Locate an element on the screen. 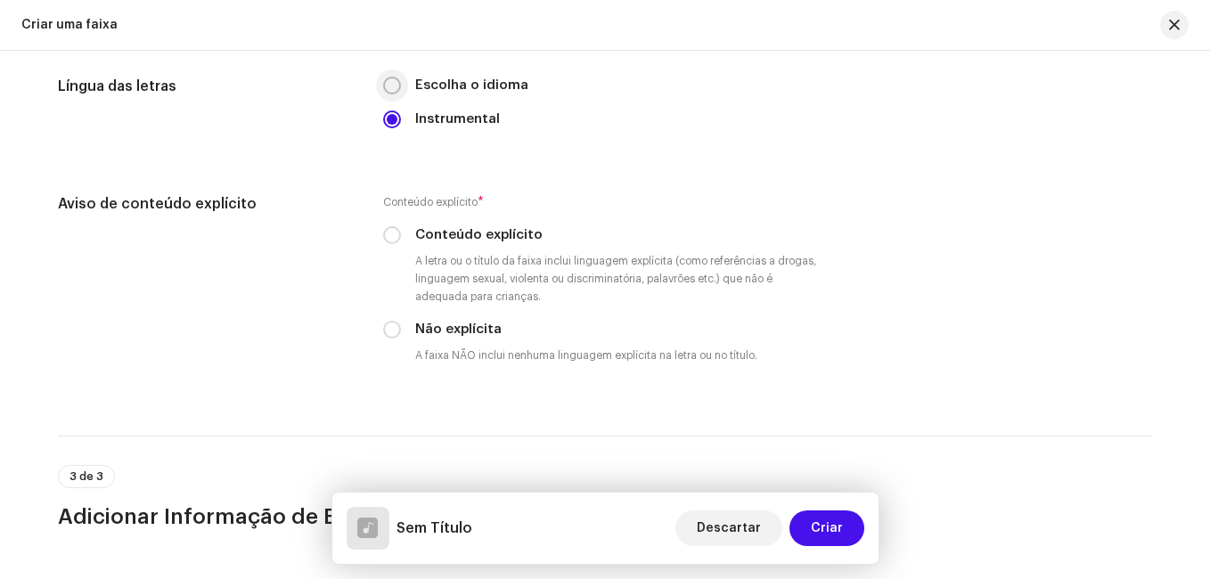 The image size is (1210, 579). button: Descartar is located at coordinates (729, 529).